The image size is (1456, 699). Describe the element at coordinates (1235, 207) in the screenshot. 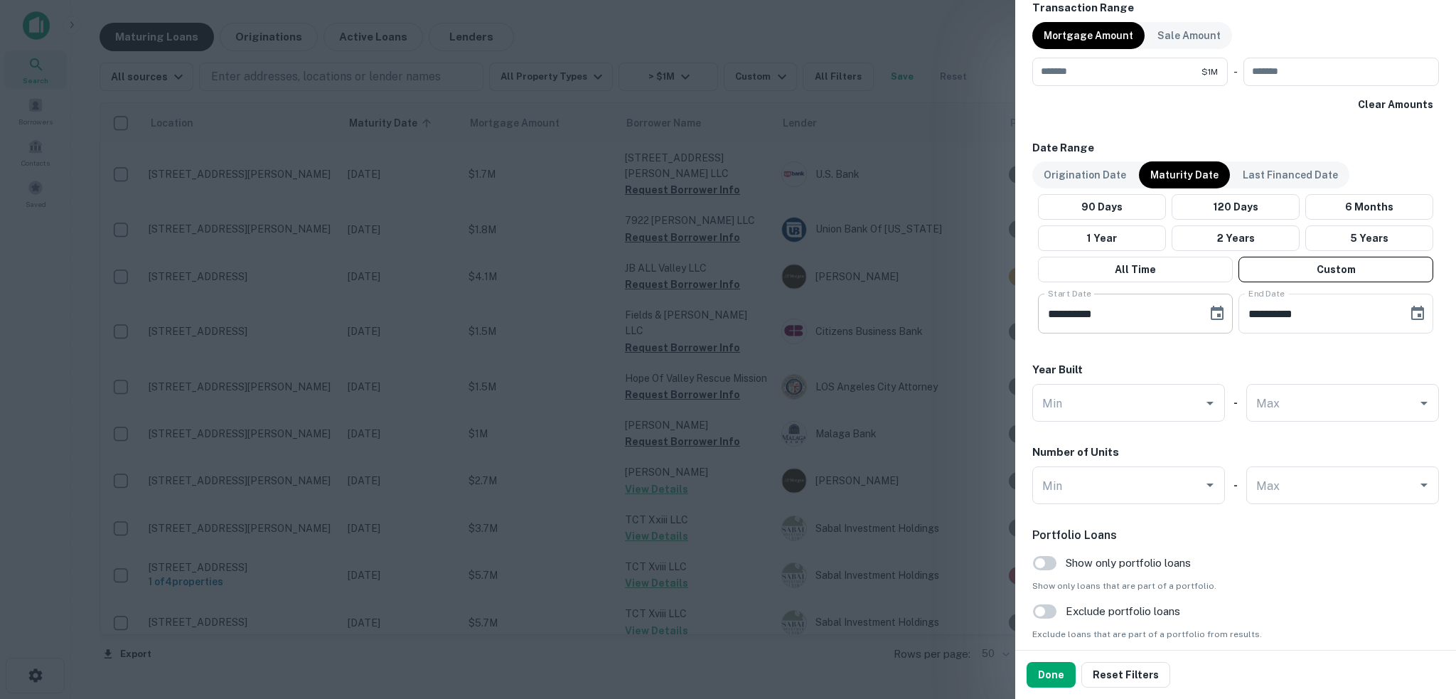

I see `button: 120 Days` at that location.